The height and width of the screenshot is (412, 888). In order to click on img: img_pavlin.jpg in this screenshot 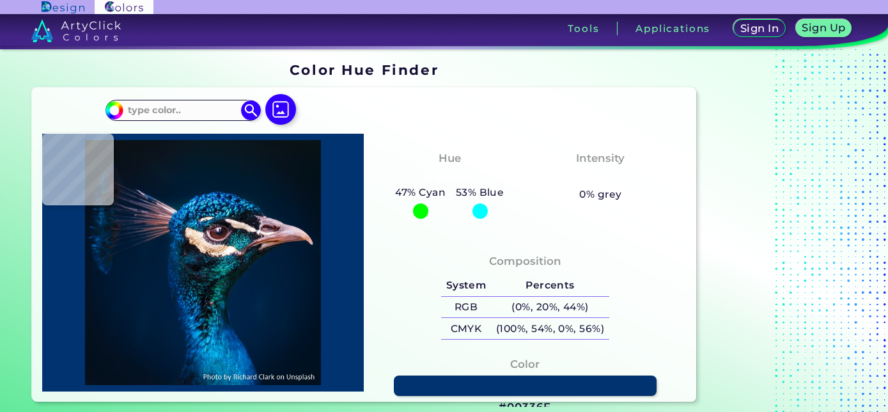, I will do `click(203, 262)`.